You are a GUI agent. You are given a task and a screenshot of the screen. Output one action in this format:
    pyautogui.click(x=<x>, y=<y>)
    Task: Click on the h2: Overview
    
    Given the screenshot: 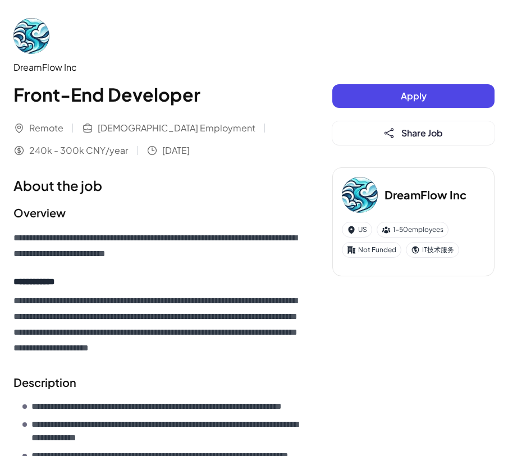 What is the action you would take?
    pyautogui.click(x=162, y=213)
    